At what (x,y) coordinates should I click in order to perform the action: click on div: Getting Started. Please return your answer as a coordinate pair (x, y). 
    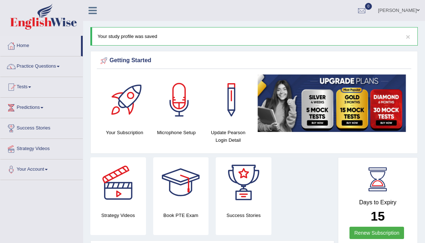
    Looking at the image, I should click on (254, 61).